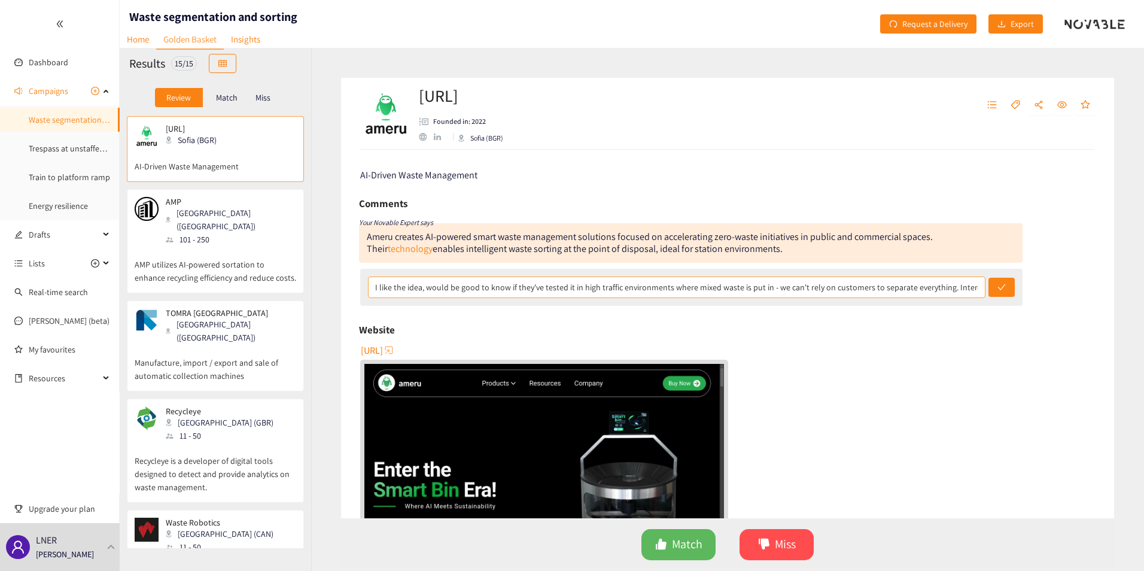 Image resolution: width=1144 pixels, height=571 pixels. What do you see at coordinates (220, 522) in the screenshot?
I see `p: Waste Robotics` at bounding box center [220, 522].